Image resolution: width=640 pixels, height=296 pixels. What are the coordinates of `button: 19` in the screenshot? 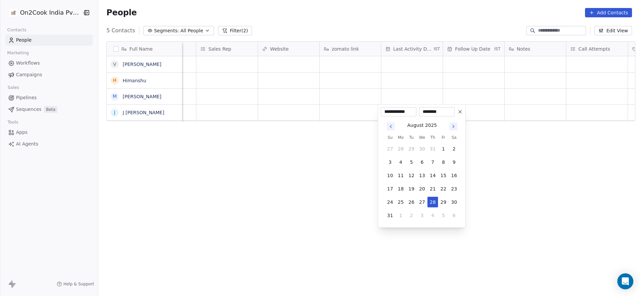 It's located at (411, 189).